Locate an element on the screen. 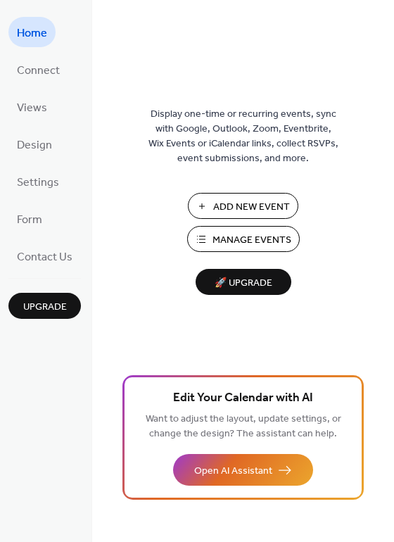 This screenshot has width=394, height=542. span: Form is located at coordinates (30, 219).